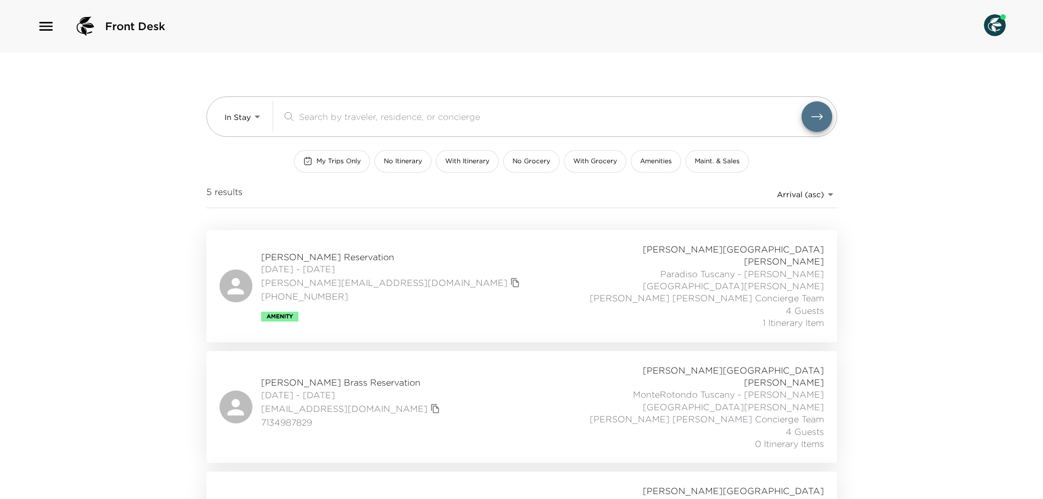 This screenshot has width=1043, height=499. What do you see at coordinates (338, 161) in the screenshot?
I see `span: My Trips Only` at bounding box center [338, 161].